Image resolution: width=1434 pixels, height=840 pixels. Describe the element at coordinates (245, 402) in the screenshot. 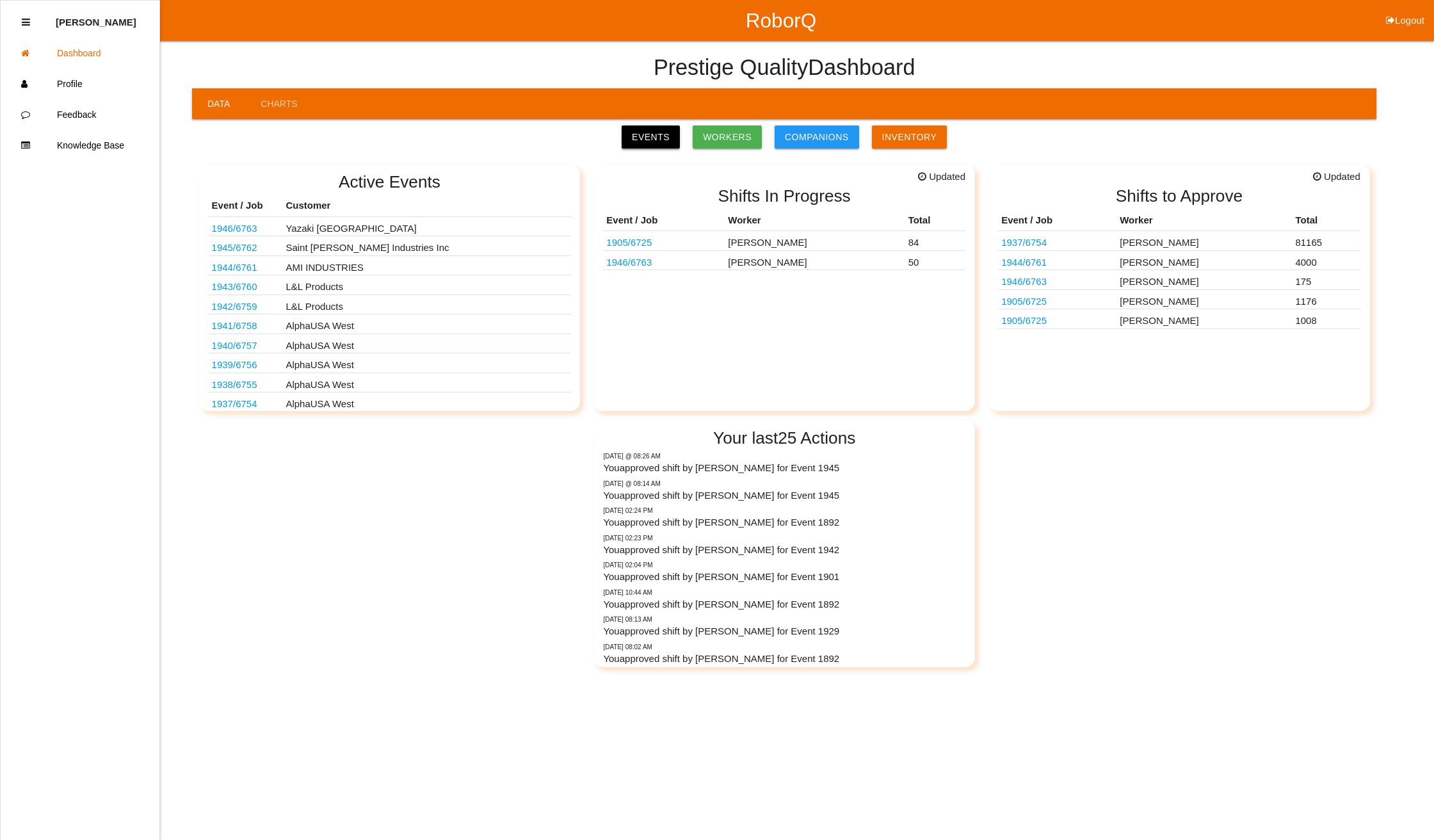

I see `td: K9250H` at that location.